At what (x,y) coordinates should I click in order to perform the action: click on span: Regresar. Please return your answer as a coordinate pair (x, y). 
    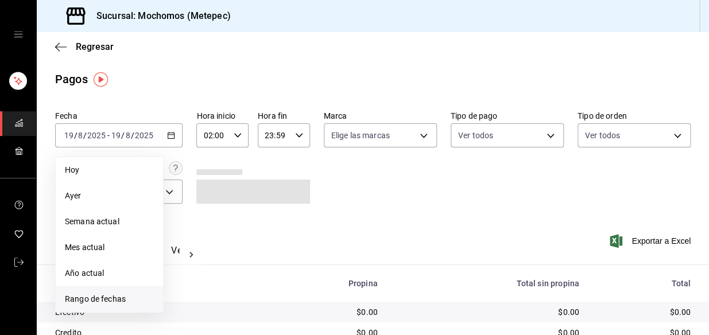
    Looking at the image, I should click on (95, 46).